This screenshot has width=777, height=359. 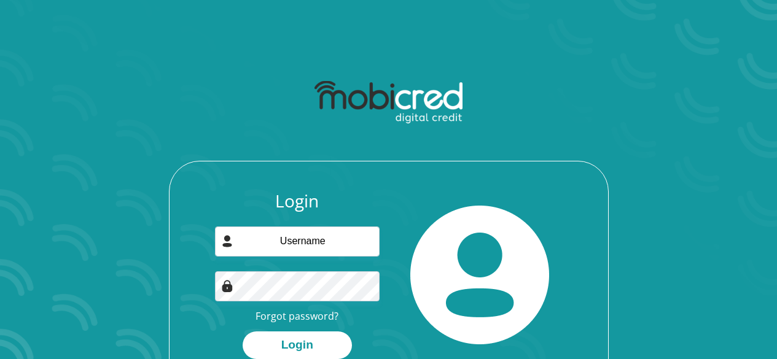 I want to click on a: Forgot password?, so click(x=297, y=316).